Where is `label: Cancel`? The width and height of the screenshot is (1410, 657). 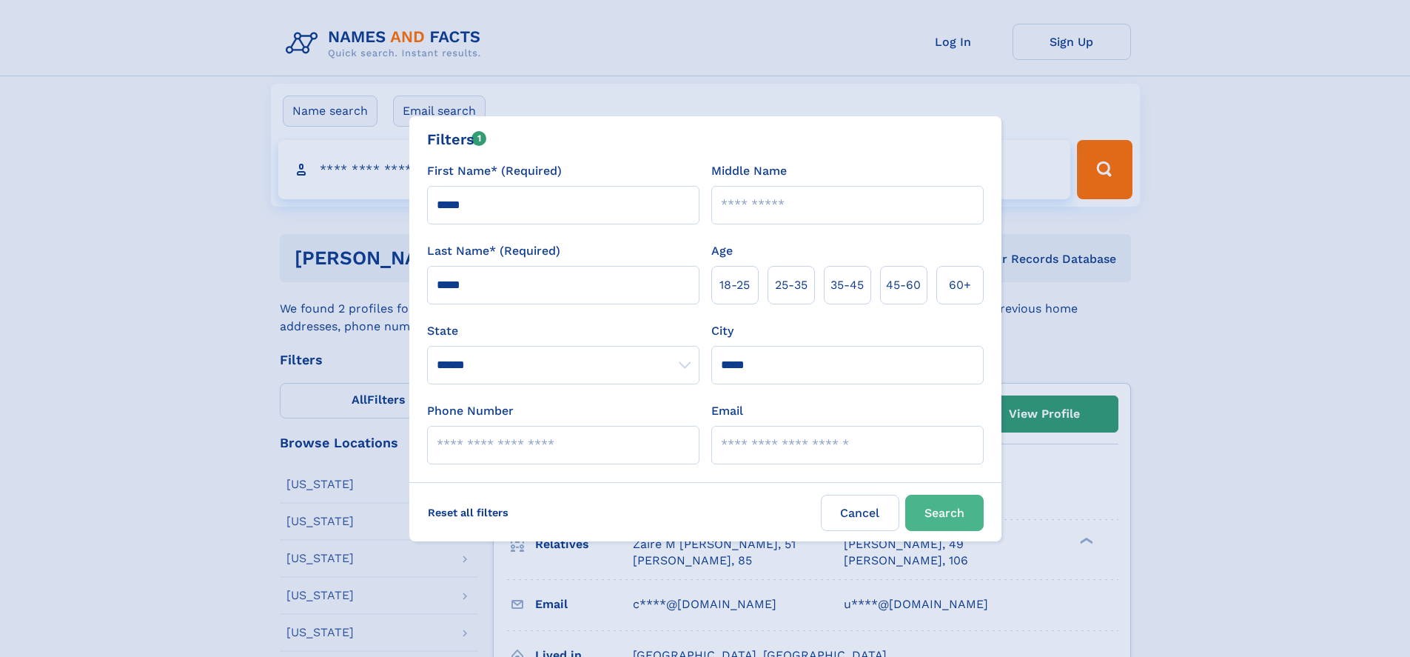 label: Cancel is located at coordinates (860, 512).